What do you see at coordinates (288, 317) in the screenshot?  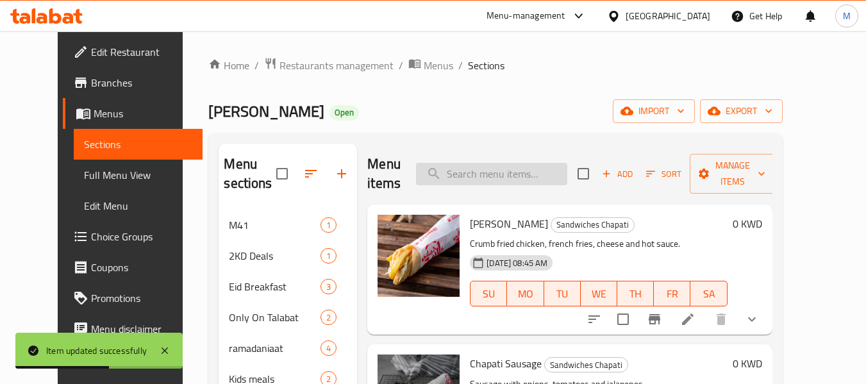 I see `div: Only On Talabat2` at bounding box center [288, 317].